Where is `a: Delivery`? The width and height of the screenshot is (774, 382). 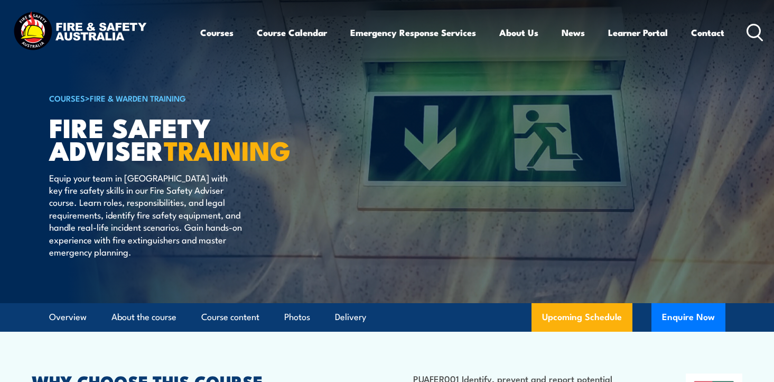 a: Delivery is located at coordinates (350, 317).